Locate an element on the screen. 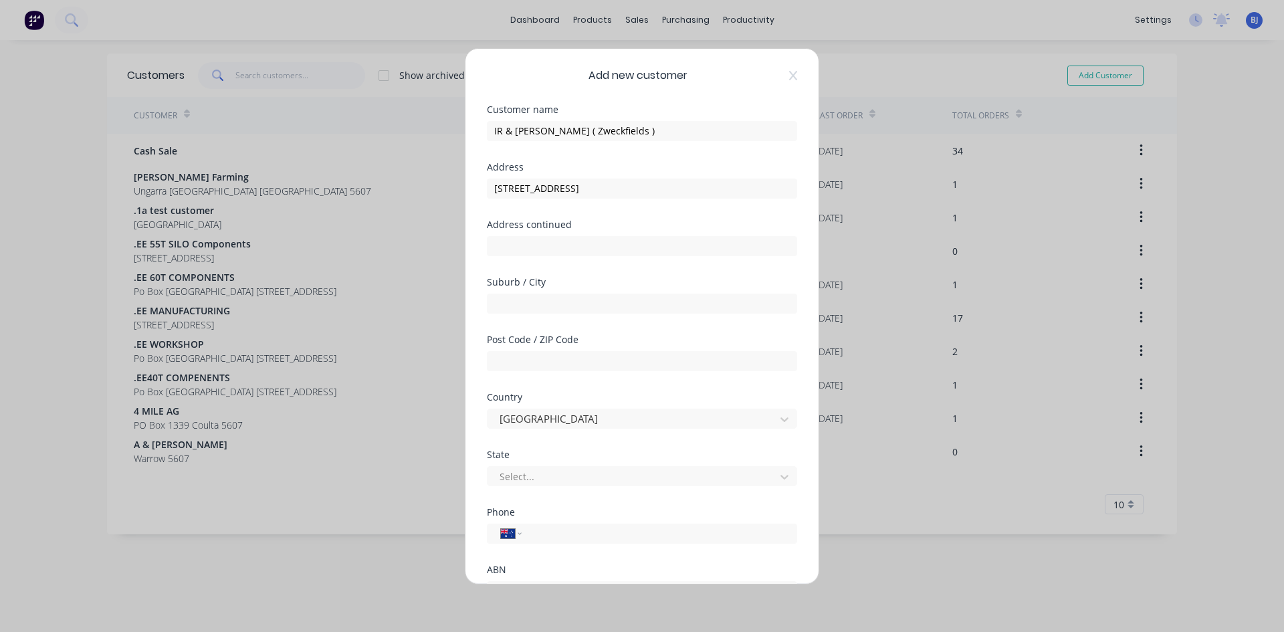 This screenshot has height=632, width=1284. div: Address continued is located at coordinates (642, 225).